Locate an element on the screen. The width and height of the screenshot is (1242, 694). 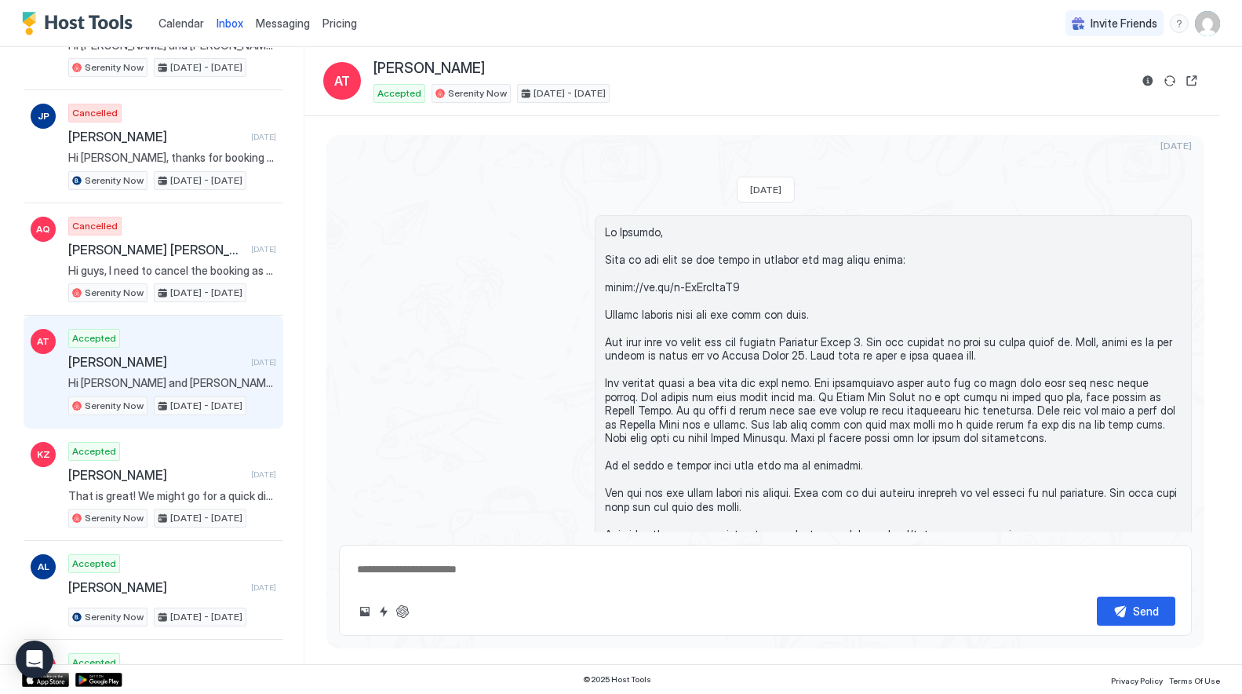
button: Sync reservation is located at coordinates (1170, 81).